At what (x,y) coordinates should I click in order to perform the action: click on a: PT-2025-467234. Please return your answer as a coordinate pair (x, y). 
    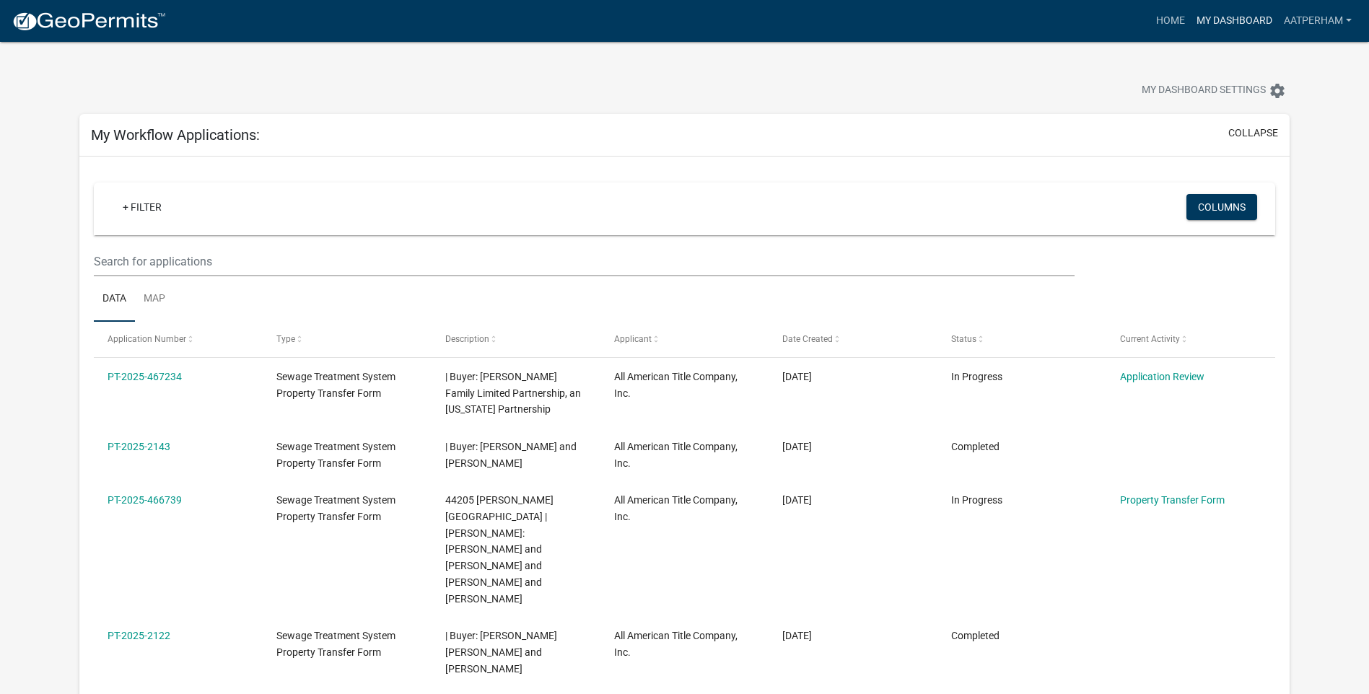
    Looking at the image, I should click on (144, 377).